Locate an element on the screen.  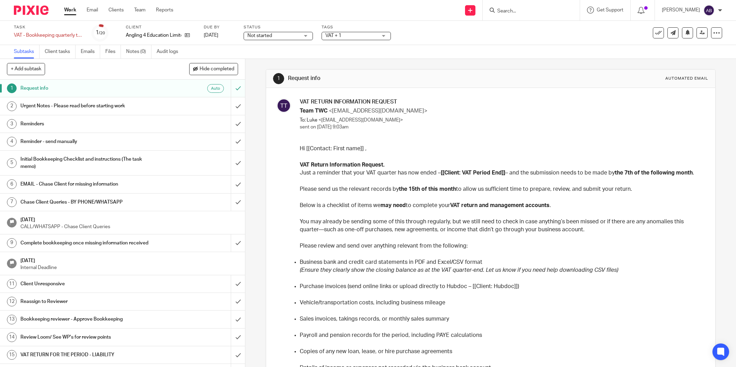
div: VAT - Bookkeeping quarterly tasks is located at coordinates (49, 35).